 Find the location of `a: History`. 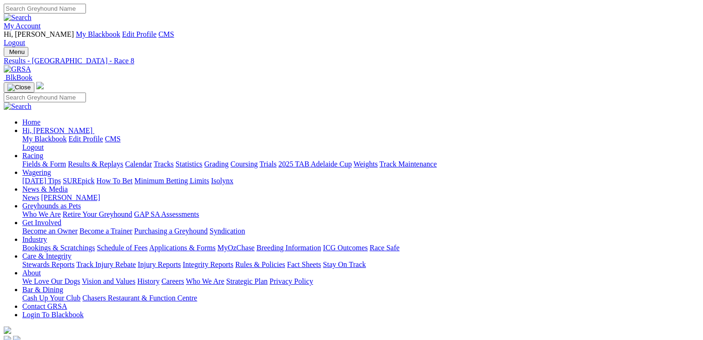

a: History is located at coordinates (148, 281).